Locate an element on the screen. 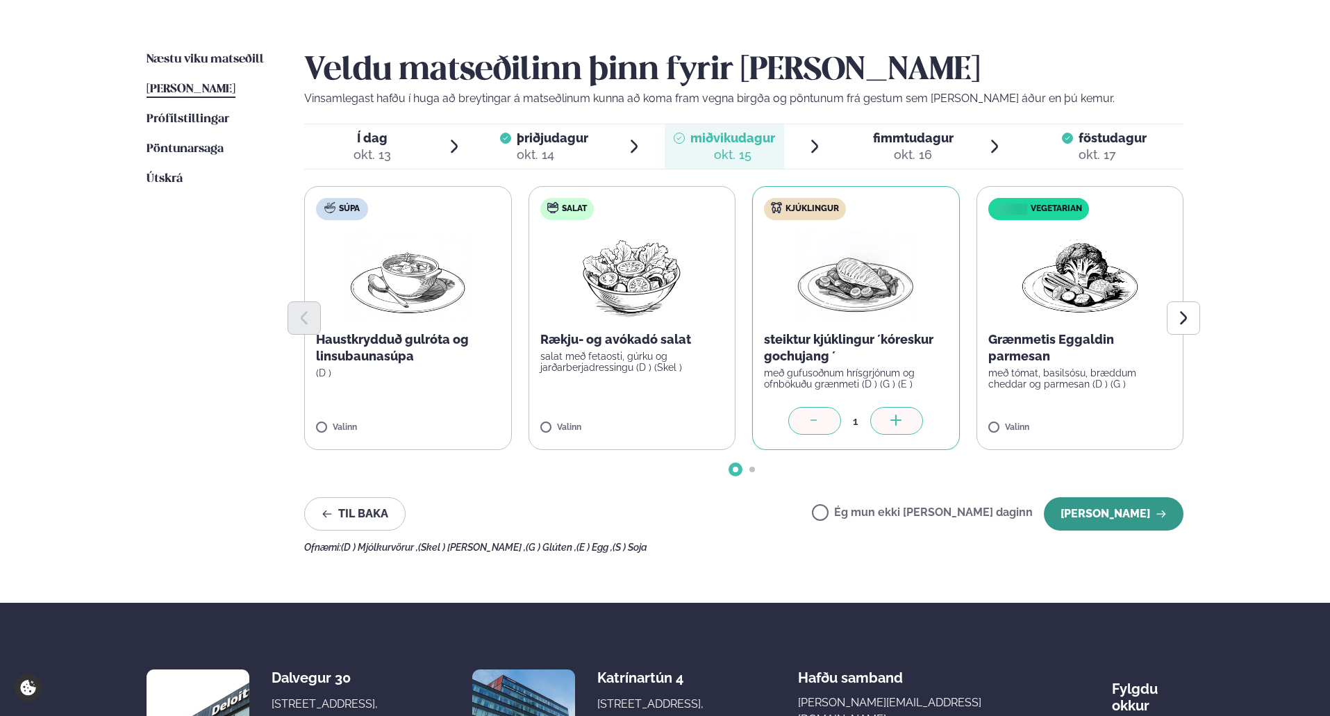  button: Til baka is located at coordinates (355, 514).